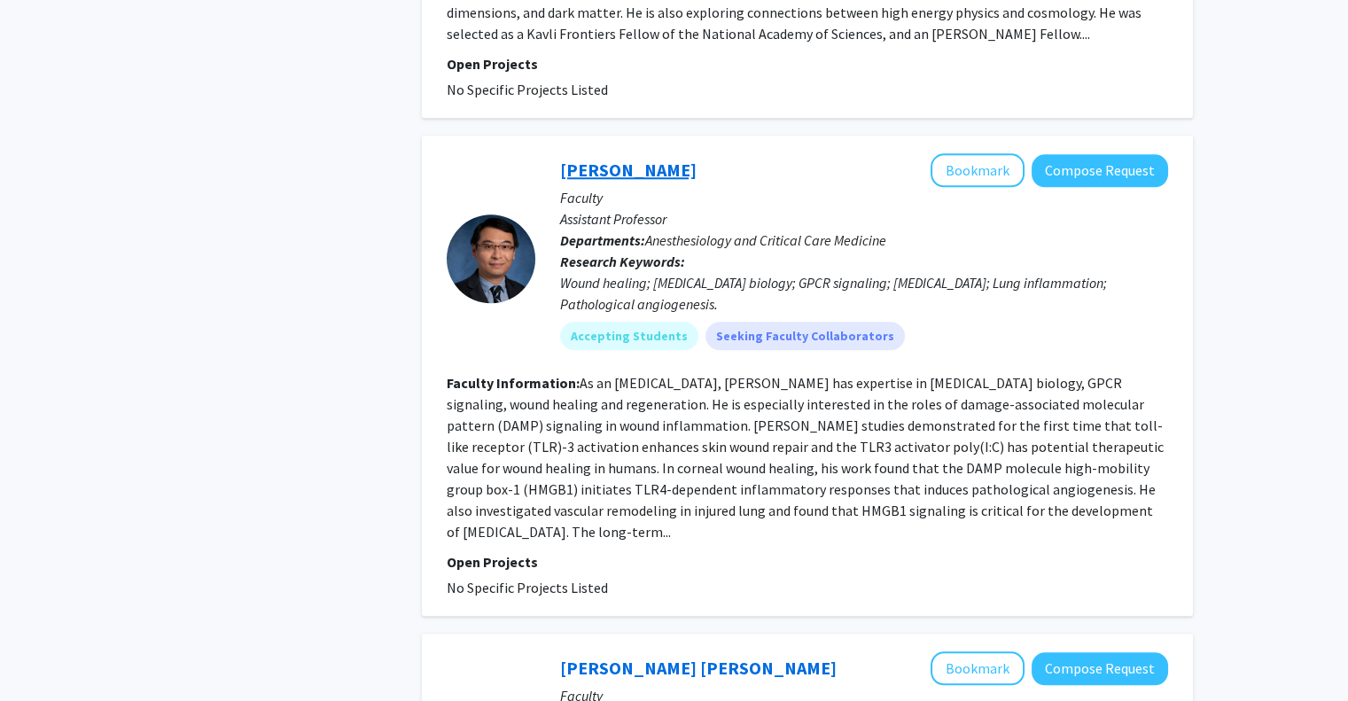  Describe the element at coordinates (977, 668) in the screenshot. I see `button: Add Chi Chiung Grace Chen to Bookmarks` at that location.